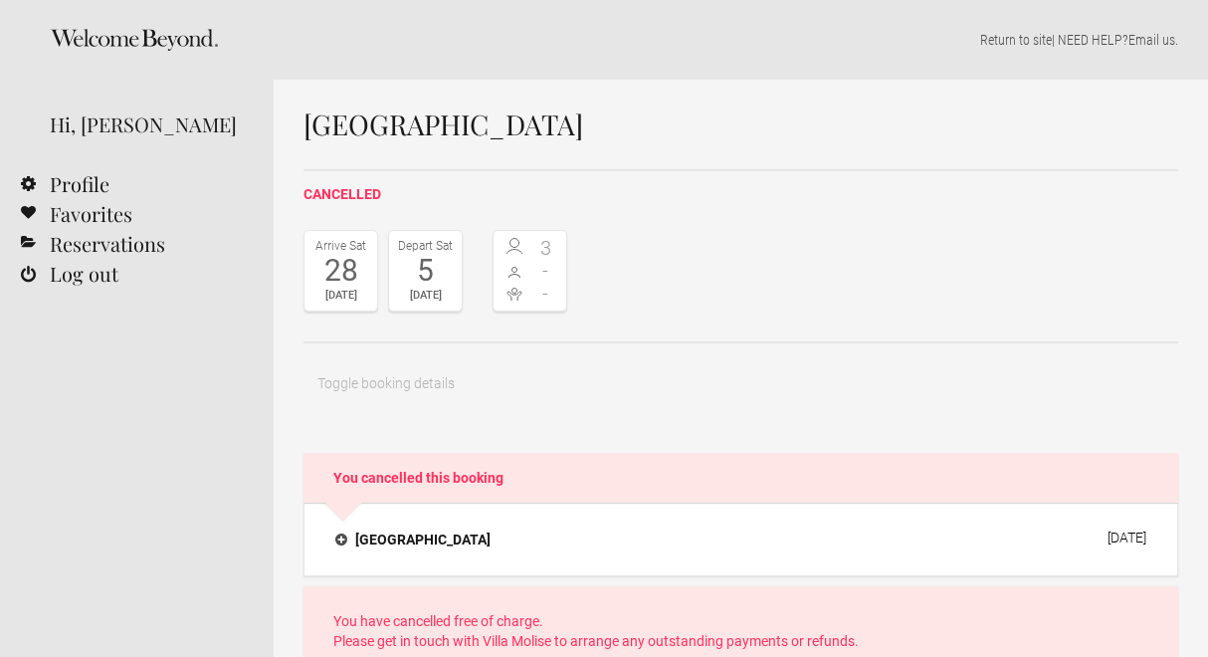  I want to click on h2: cancelled, so click(740, 194).